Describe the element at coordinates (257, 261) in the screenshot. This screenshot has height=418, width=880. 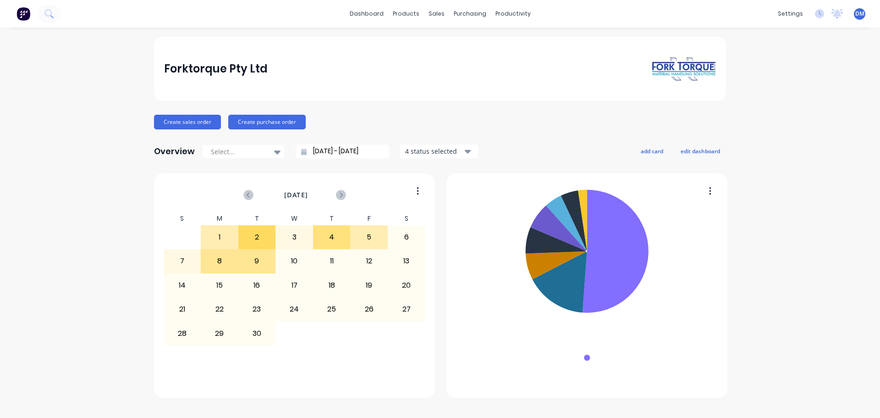
I see `div: 9` at that location.